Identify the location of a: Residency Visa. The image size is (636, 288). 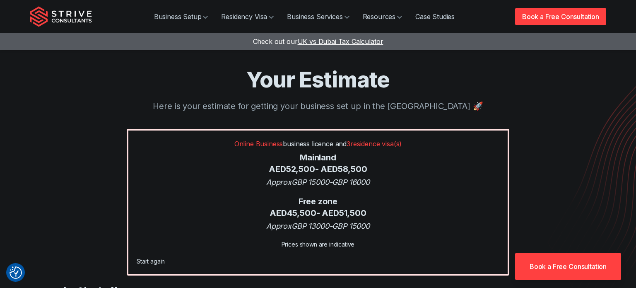
(247, 17).